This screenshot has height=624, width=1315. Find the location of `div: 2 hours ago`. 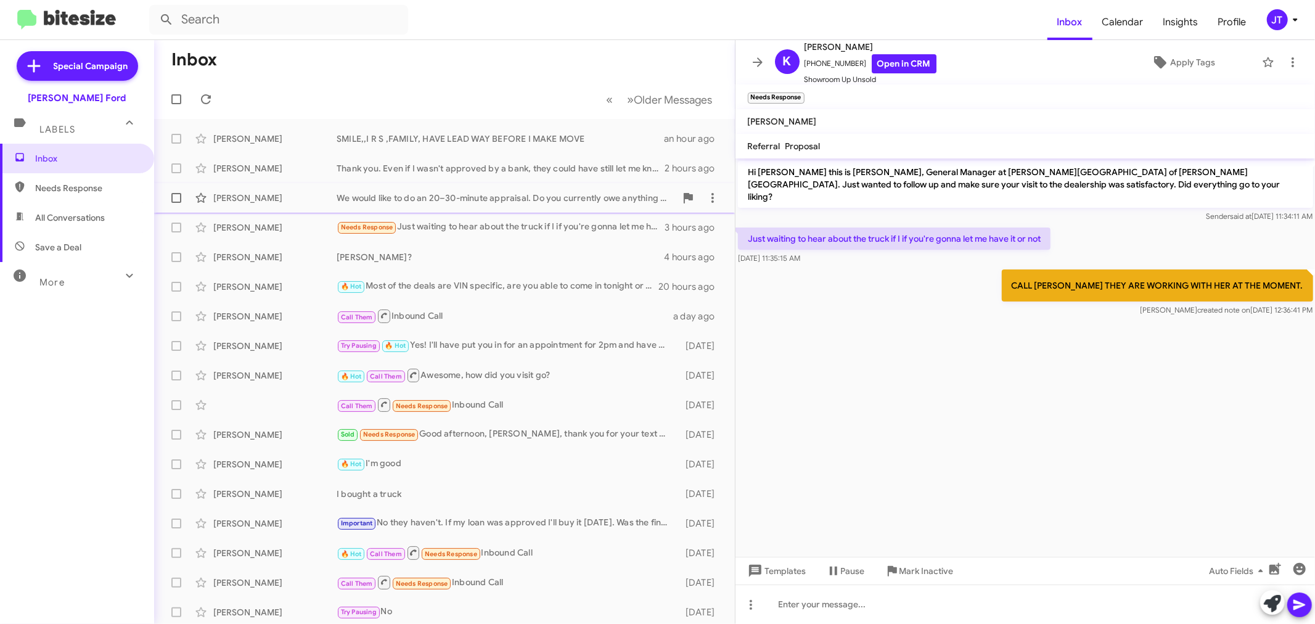

div: 2 hours ago is located at coordinates (694, 168).